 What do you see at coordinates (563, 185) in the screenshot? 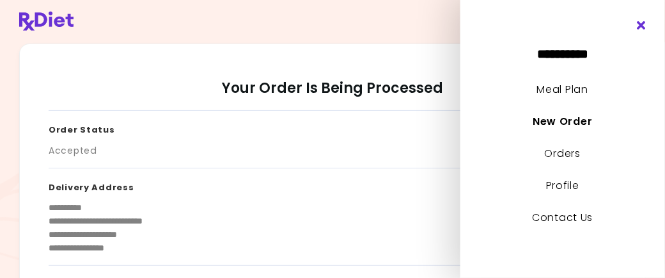
I see `a: Profile` at bounding box center [563, 185].